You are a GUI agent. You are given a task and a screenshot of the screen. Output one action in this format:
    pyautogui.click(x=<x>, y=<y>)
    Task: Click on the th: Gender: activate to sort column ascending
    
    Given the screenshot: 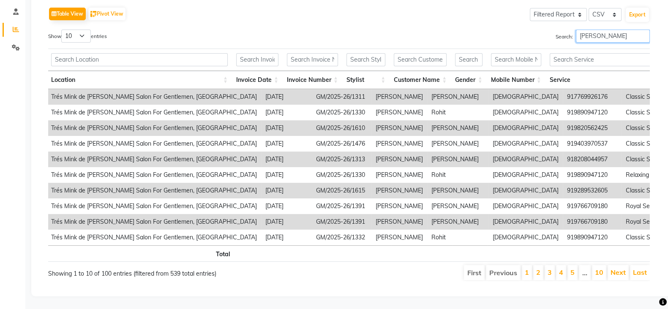 What is the action you would take?
    pyautogui.click(x=469, y=80)
    